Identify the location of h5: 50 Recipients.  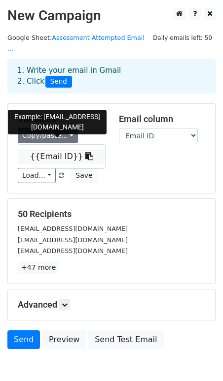
(111, 214).